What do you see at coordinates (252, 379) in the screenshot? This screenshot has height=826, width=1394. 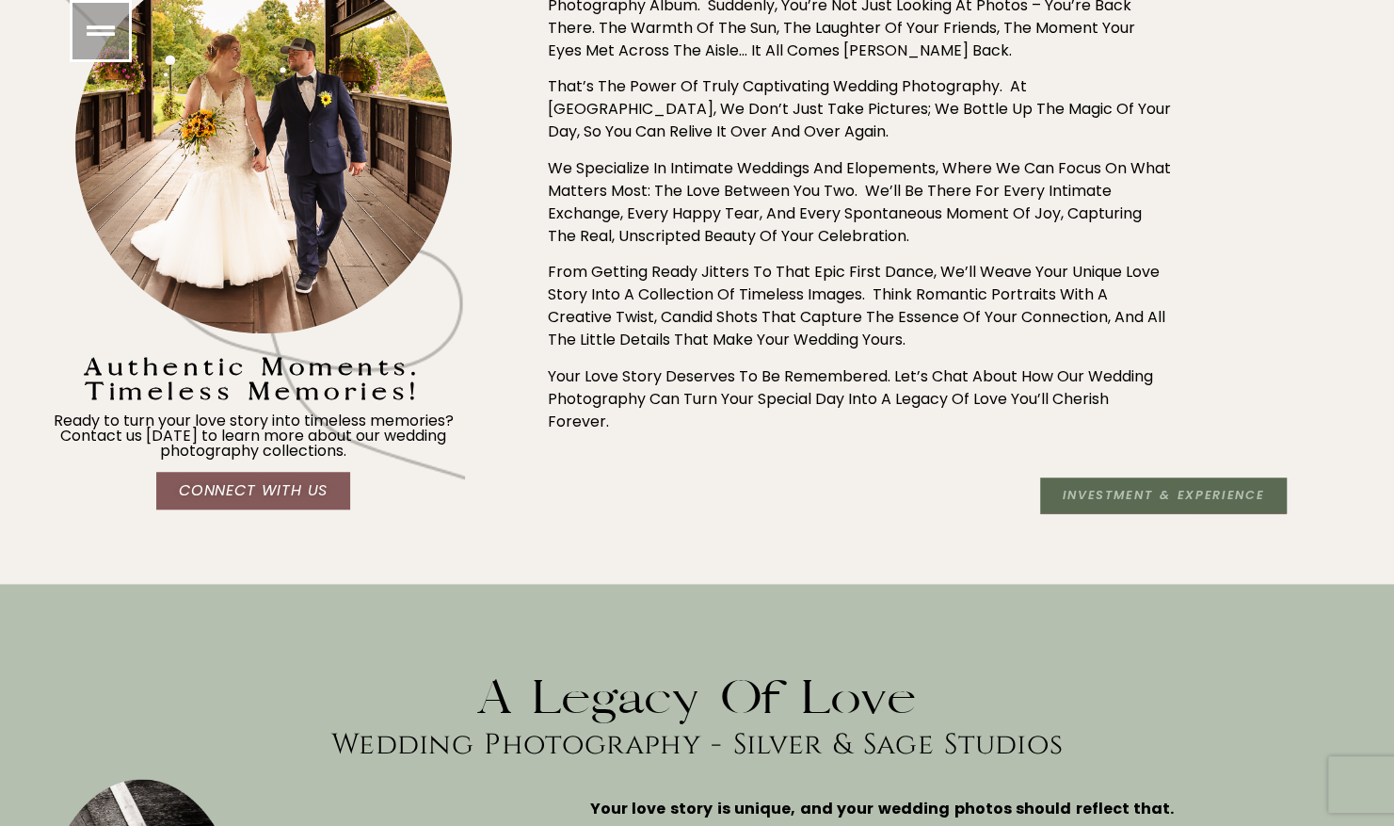 I see `h4: Authentic Moments. Timeless Memories!` at bounding box center [252, 379].